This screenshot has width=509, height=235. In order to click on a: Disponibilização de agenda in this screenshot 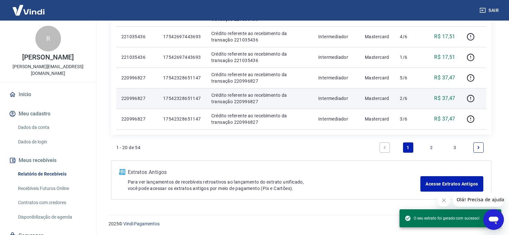, I will do `click(52, 217)`.